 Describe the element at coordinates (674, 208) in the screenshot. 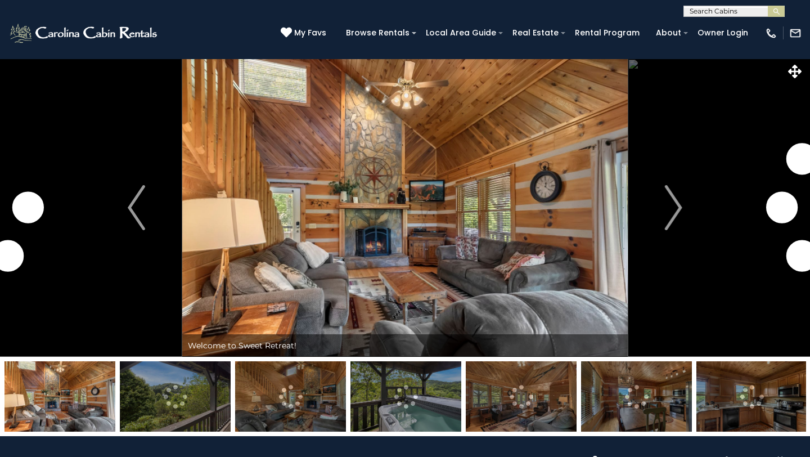

I see `button: Next` at that location.